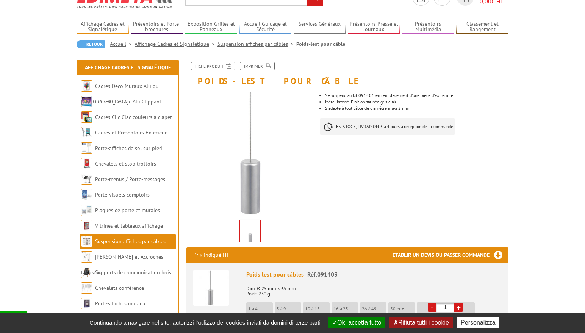 The width and height of the screenshot is (585, 333). Describe the element at coordinates (157, 27) in the screenshot. I see `a: Présentoirs et Porte-brochures` at that location.